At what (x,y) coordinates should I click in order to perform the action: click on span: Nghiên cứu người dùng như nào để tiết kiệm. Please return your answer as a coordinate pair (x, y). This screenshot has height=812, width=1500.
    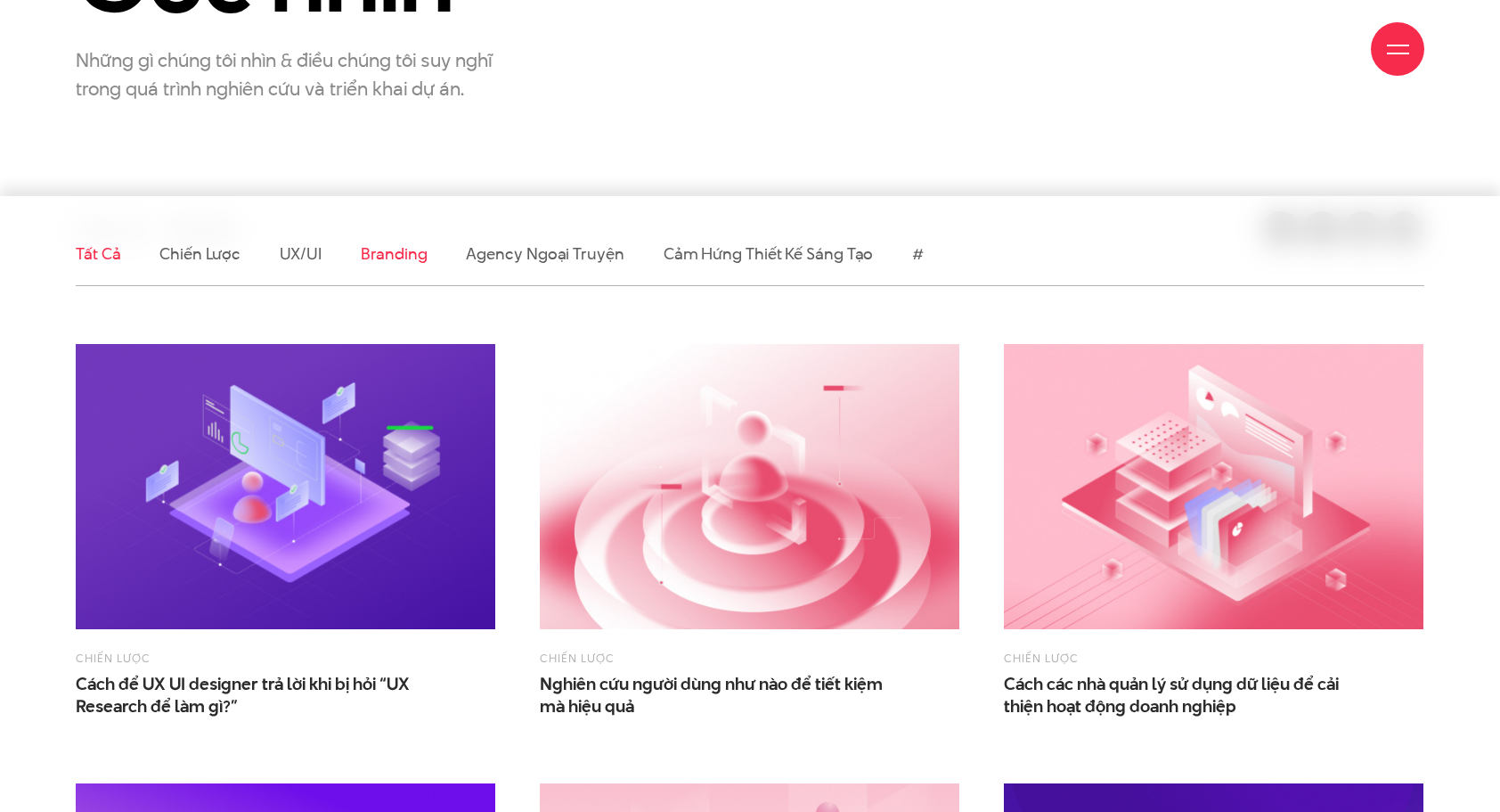
    Looking at the image, I should click on (718, 695).